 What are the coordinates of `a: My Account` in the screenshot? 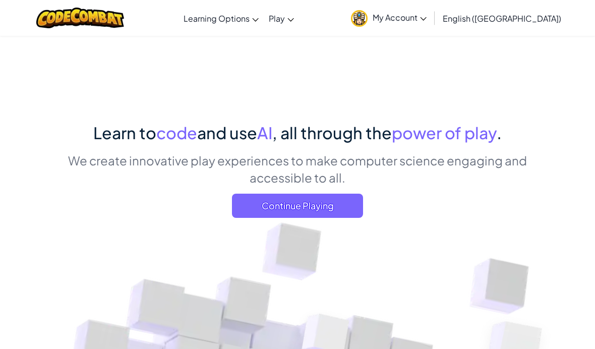 It's located at (389, 18).